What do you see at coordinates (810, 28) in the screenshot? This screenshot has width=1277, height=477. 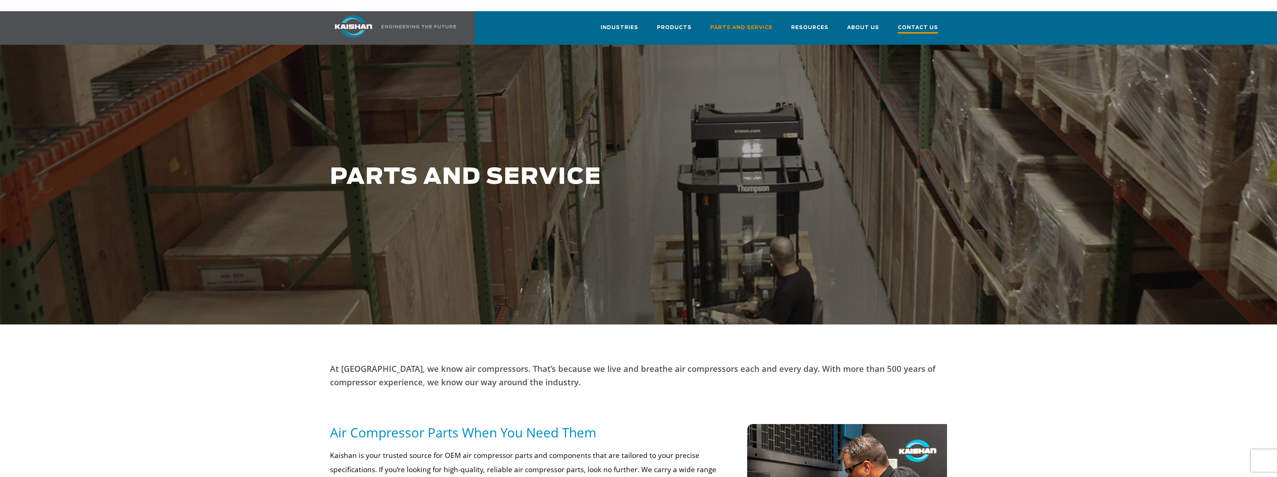 I see `span: Resources` at bounding box center [810, 28].